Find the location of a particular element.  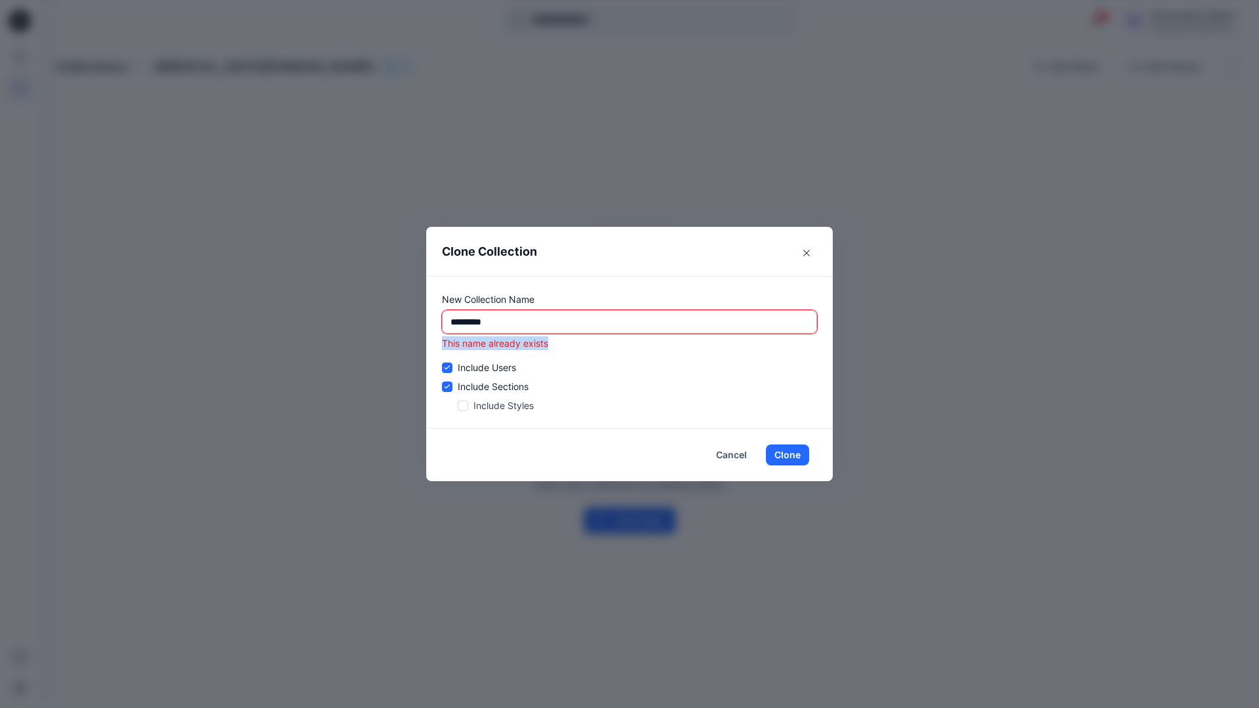

button: Close is located at coordinates (807, 253).